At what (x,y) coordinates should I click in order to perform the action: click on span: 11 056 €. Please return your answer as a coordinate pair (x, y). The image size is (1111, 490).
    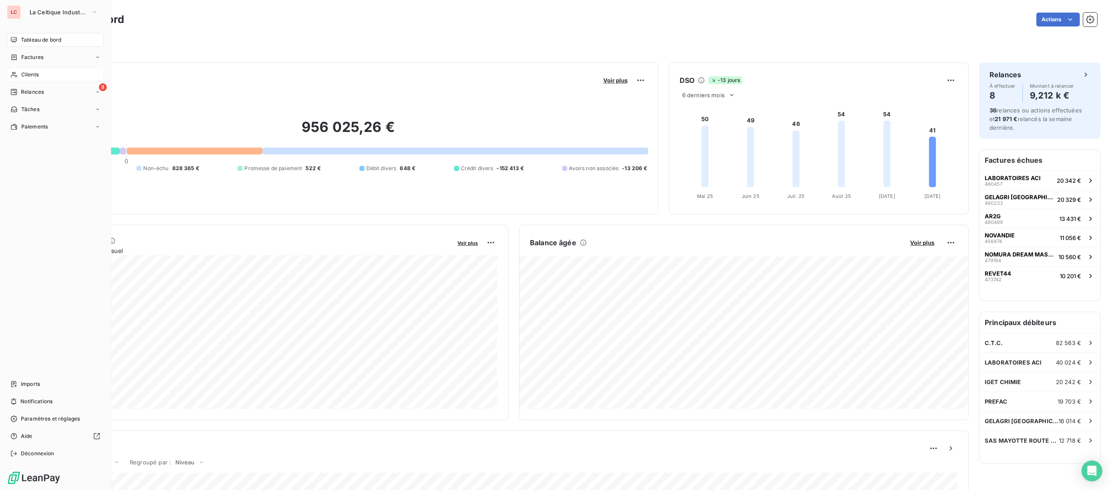
    Looking at the image, I should click on (1070, 238).